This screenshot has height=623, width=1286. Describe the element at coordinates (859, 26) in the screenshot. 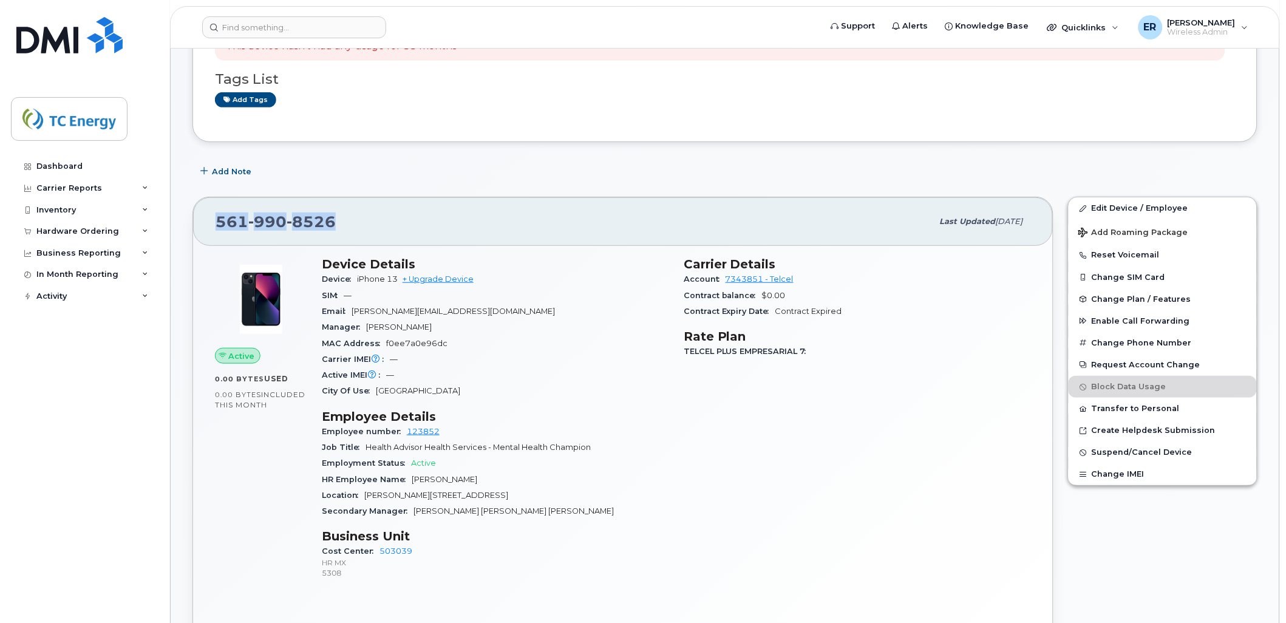

I see `span: Support` at that location.